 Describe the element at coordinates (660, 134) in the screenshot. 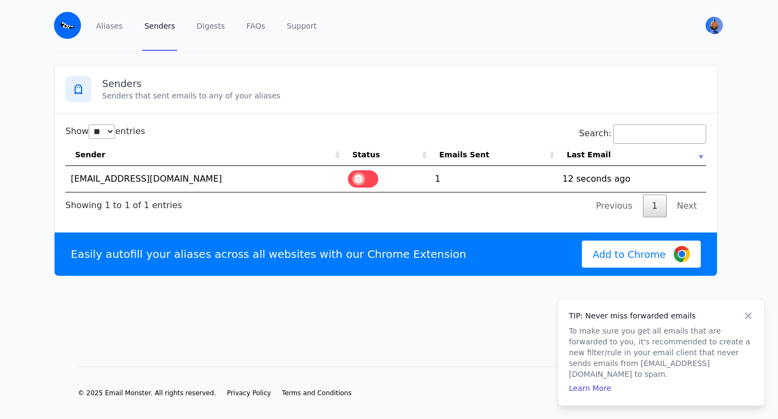

I see `input: Search:` at that location.